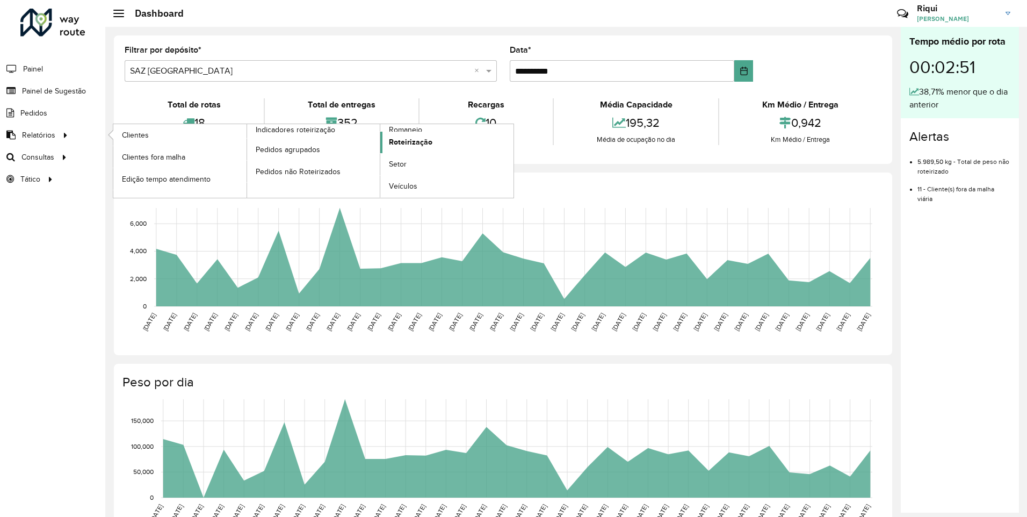 The image size is (1027, 517). Describe the element at coordinates (30, 179) in the screenshot. I see `span: Tático` at that location.